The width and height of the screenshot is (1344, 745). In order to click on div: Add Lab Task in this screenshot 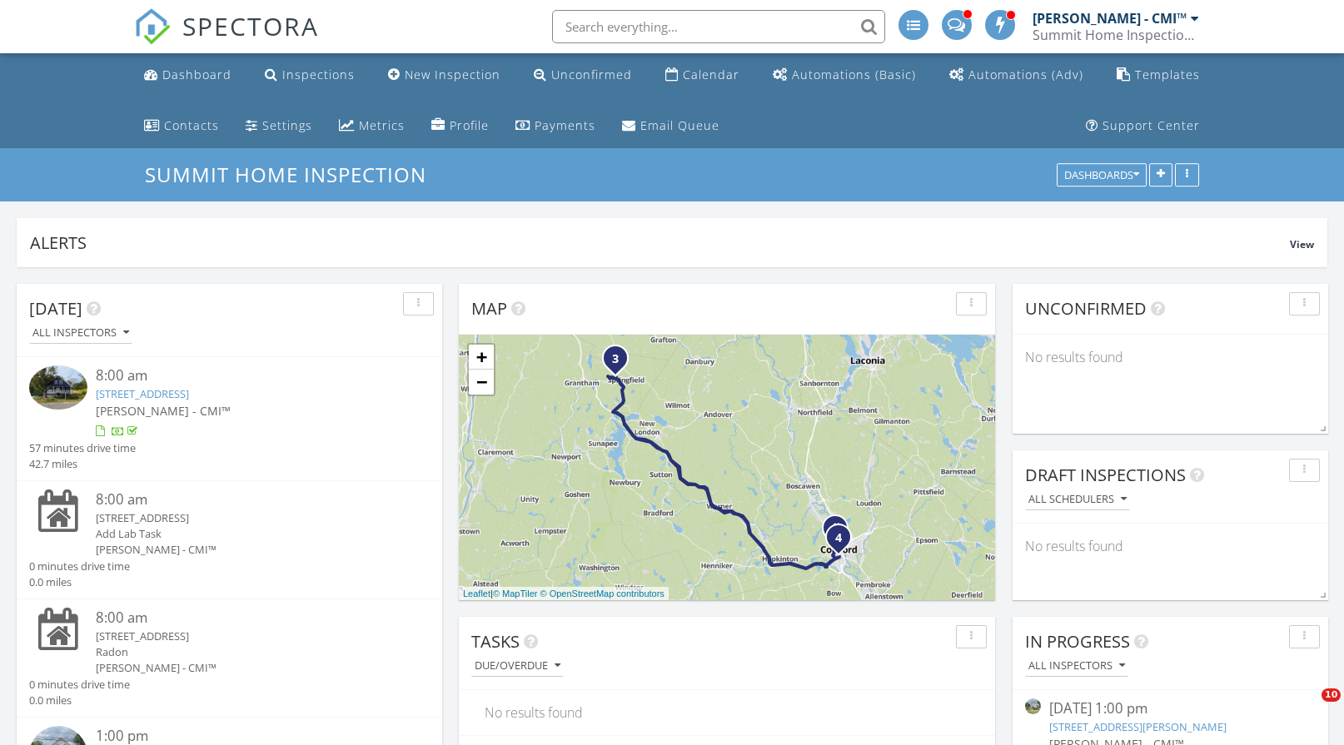, I will do `click(246, 534)`.